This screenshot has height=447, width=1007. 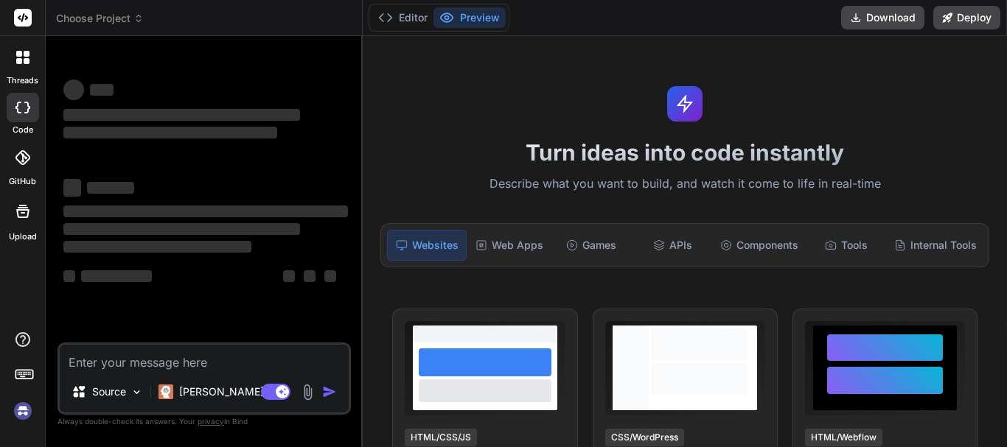 What do you see at coordinates (759, 245) in the screenshot?
I see `div: Components` at bounding box center [759, 245].